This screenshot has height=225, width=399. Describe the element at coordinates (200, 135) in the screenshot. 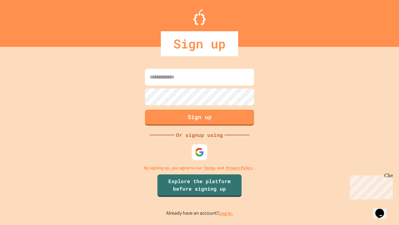

I see `div: Or signup using` at that location.